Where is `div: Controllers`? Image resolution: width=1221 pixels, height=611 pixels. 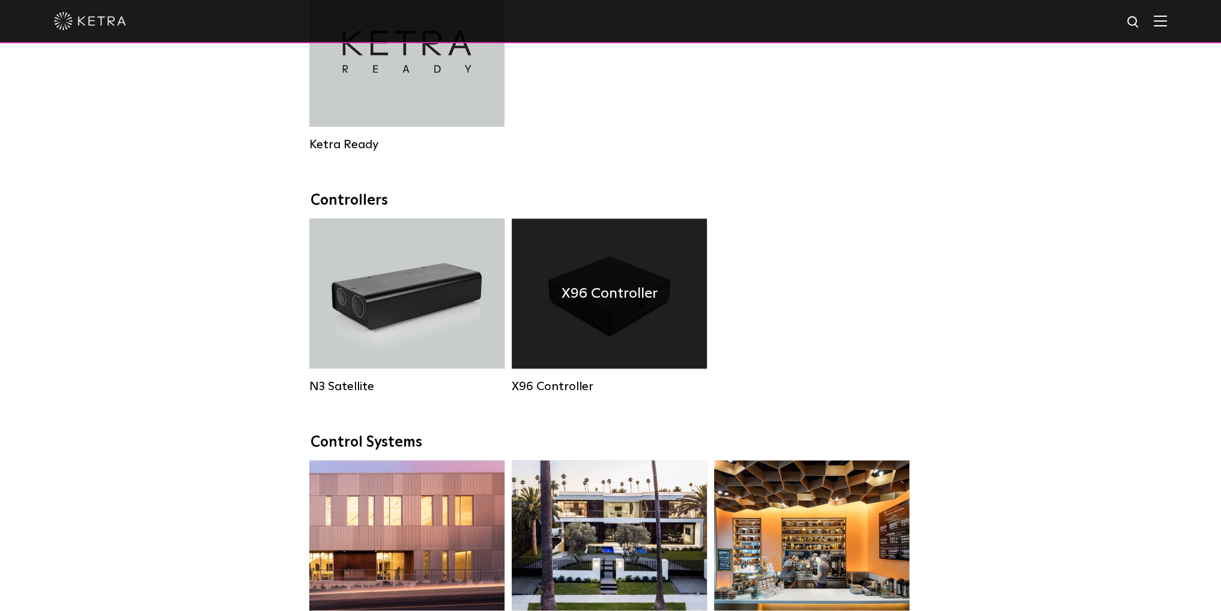
div: Controllers is located at coordinates (611, 201).